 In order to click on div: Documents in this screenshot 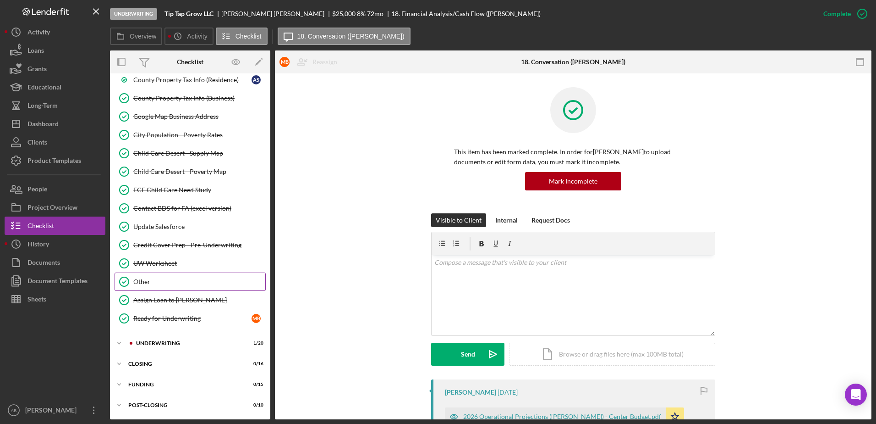, I will do `click(44, 263)`.